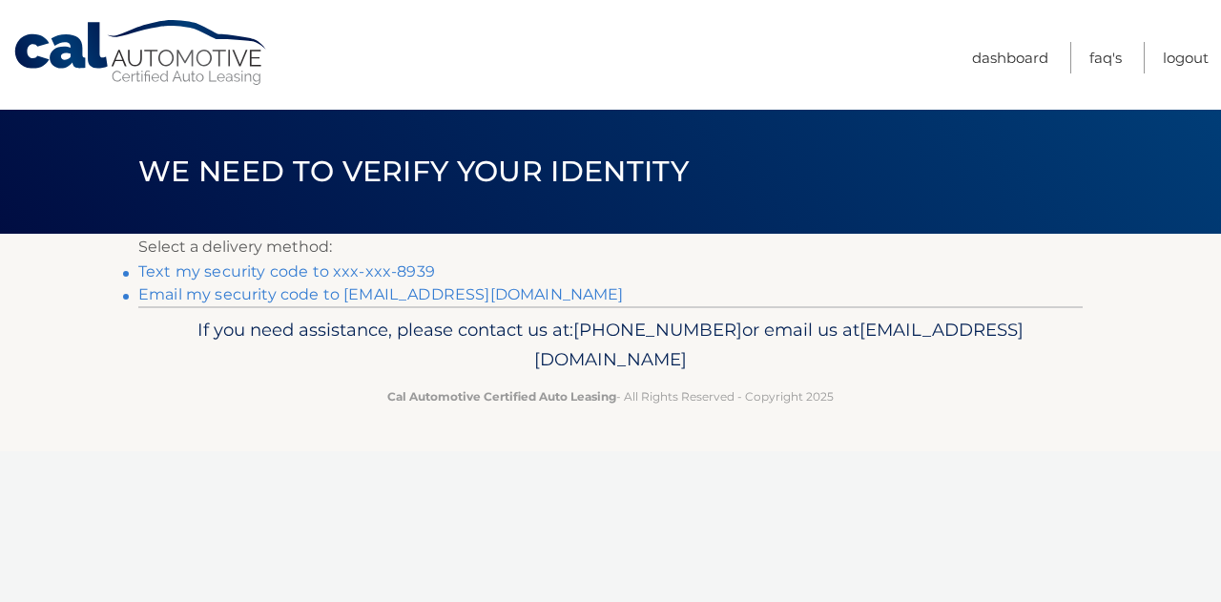 This screenshot has height=602, width=1221. I want to click on p: If you need assistance, please contact us at: or email us at, so click(610, 345).